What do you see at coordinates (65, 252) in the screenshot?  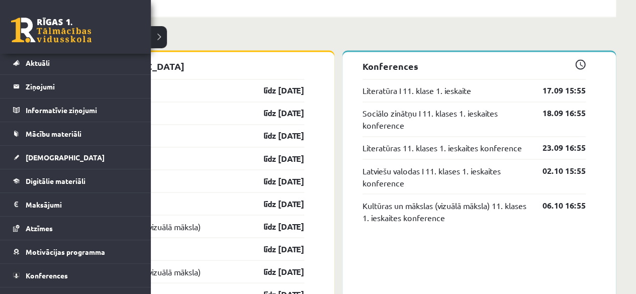 I see `span: Motivācijas programma` at bounding box center [65, 252].